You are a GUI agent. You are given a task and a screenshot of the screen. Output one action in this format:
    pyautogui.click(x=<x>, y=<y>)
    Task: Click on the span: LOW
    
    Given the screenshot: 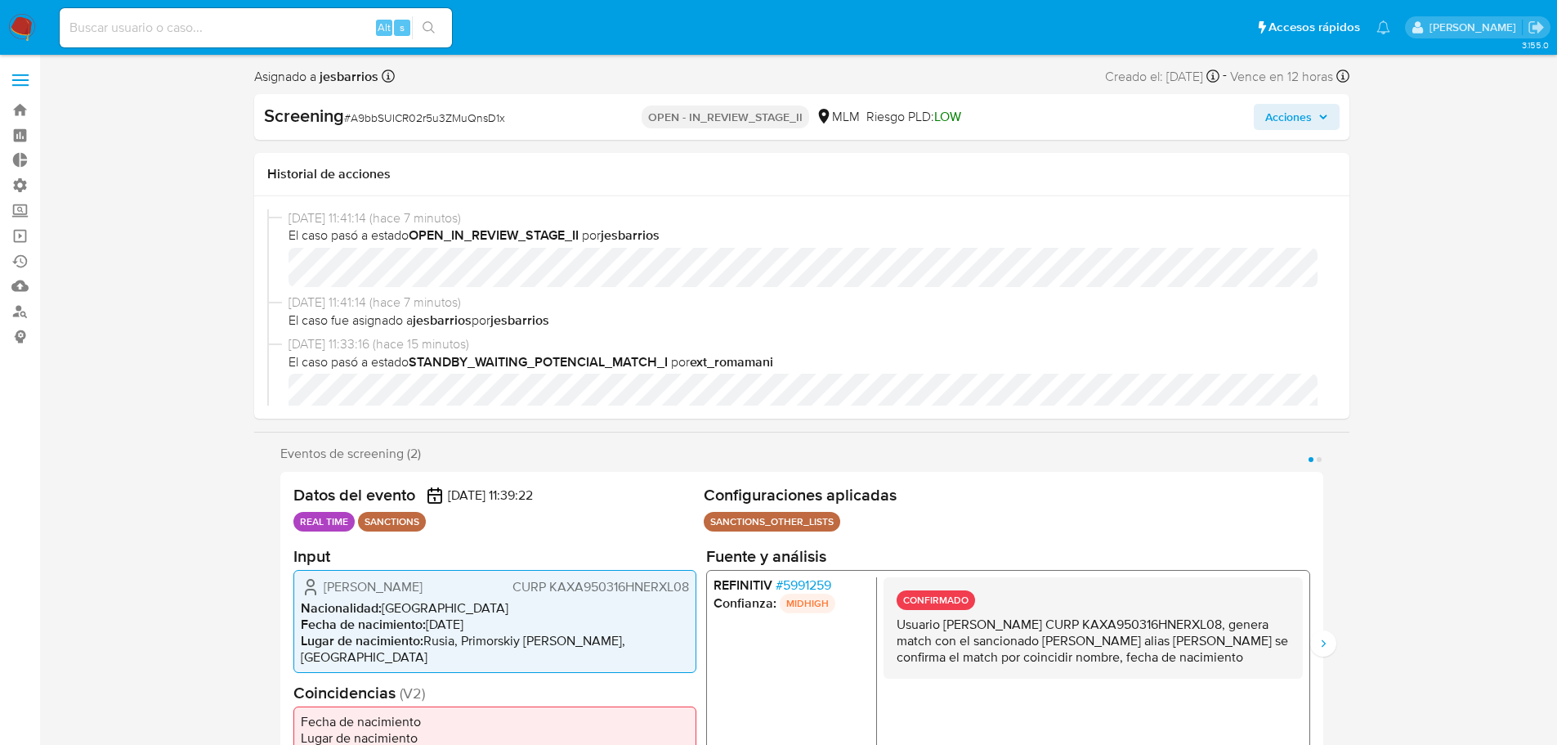 What is the action you would take?
    pyautogui.click(x=947, y=116)
    